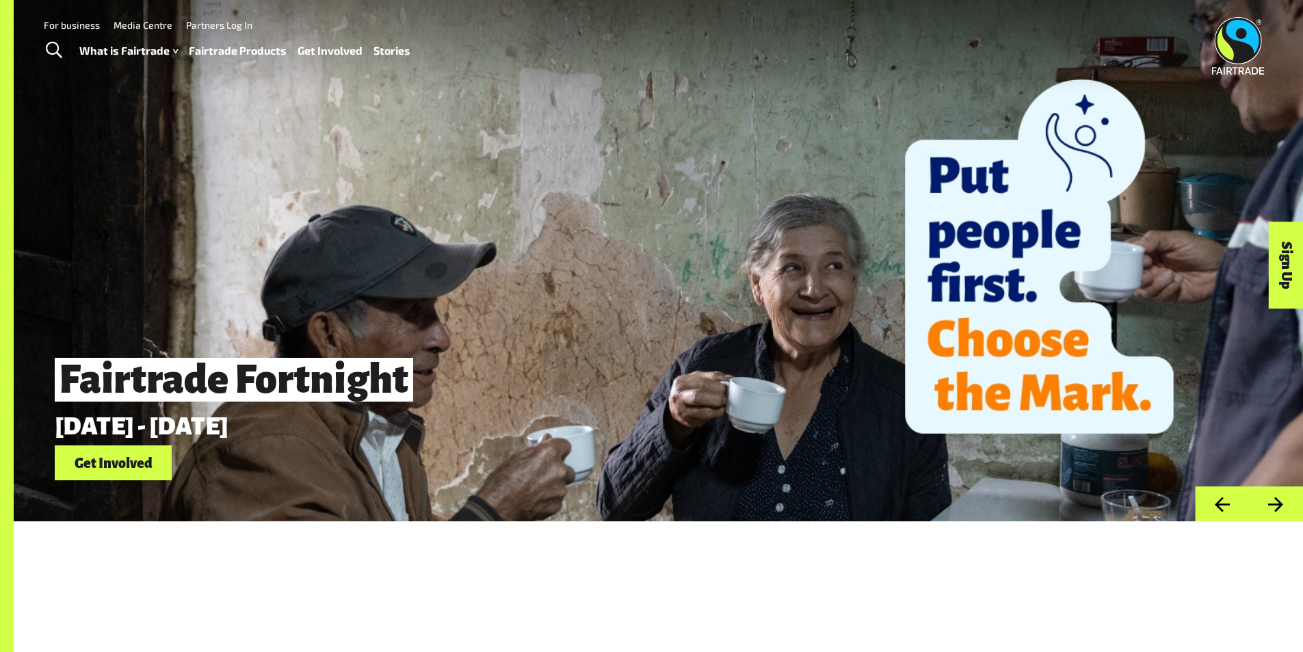  Describe the element at coordinates (143, 25) in the screenshot. I see `a: Media Centre` at that location.